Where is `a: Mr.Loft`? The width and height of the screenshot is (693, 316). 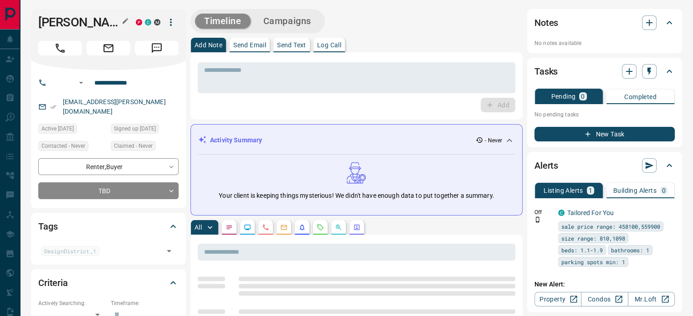 a: Mr.Loft is located at coordinates (651, 300).